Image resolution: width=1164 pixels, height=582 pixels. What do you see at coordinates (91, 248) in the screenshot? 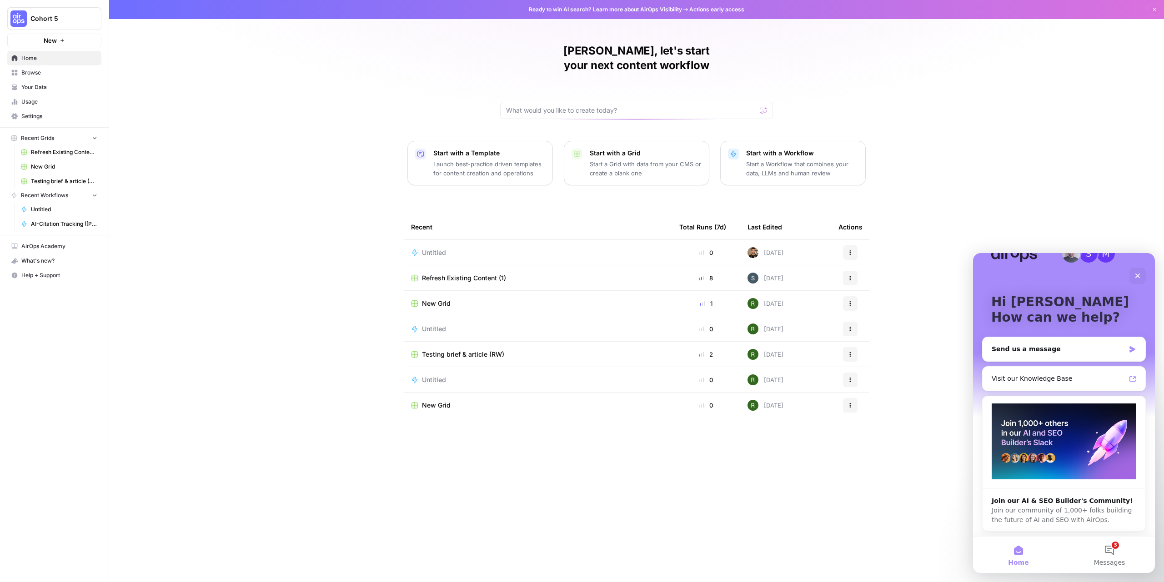
I see `div: Join our AI & SEO Builder's Community!` at bounding box center [91, 248].